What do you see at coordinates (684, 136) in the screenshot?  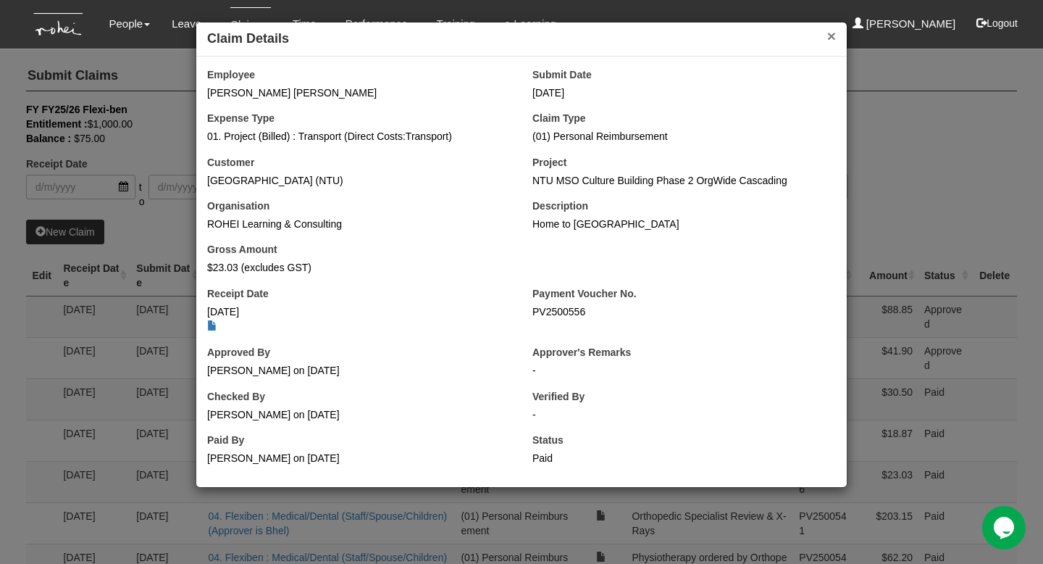 I see `div: (01) Personal Reimbursement` at bounding box center [684, 136].